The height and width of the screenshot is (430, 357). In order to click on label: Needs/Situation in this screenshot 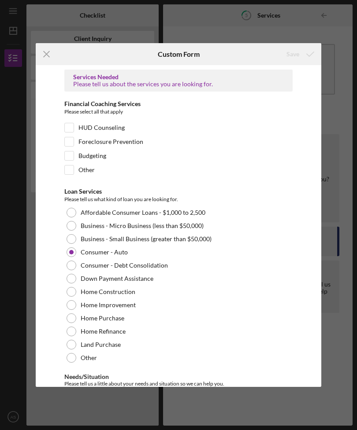, I will do `click(86, 377)`.